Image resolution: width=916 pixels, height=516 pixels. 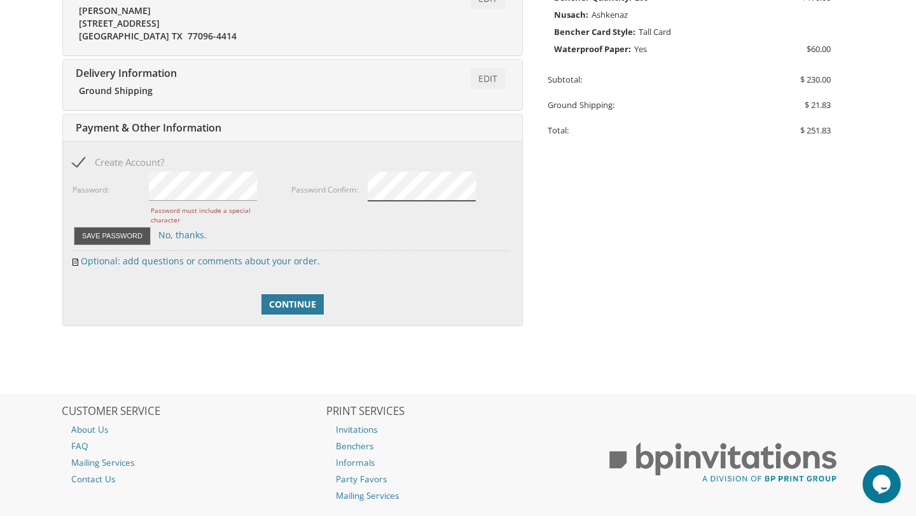 What do you see at coordinates (118, 162) in the screenshot?
I see `span: Create Account?` at bounding box center [118, 162].